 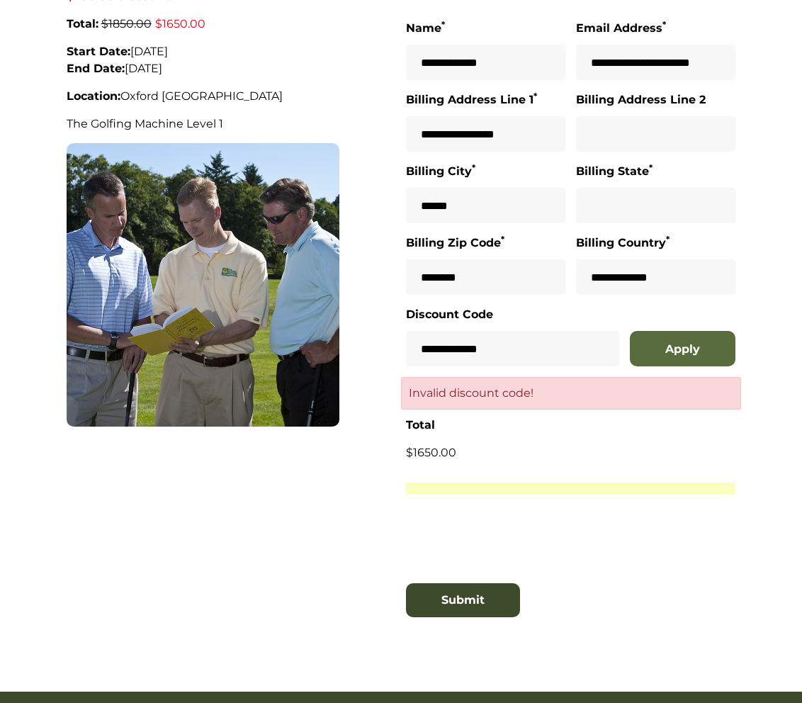 What do you see at coordinates (463, 600) in the screenshot?
I see `button: Submit` at bounding box center [463, 600].